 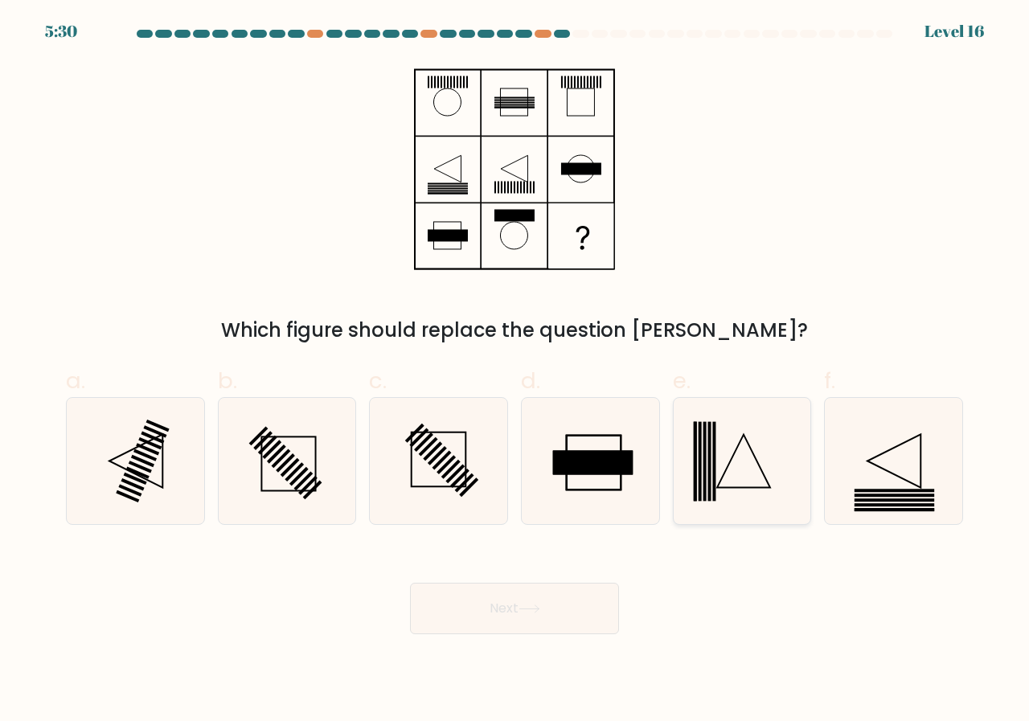 What do you see at coordinates (76, 380) in the screenshot?
I see `span: a.` at bounding box center [76, 380].